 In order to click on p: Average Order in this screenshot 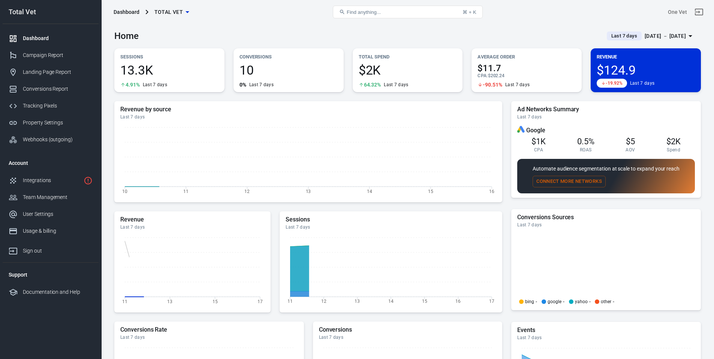, I will do `click(526, 57)`.